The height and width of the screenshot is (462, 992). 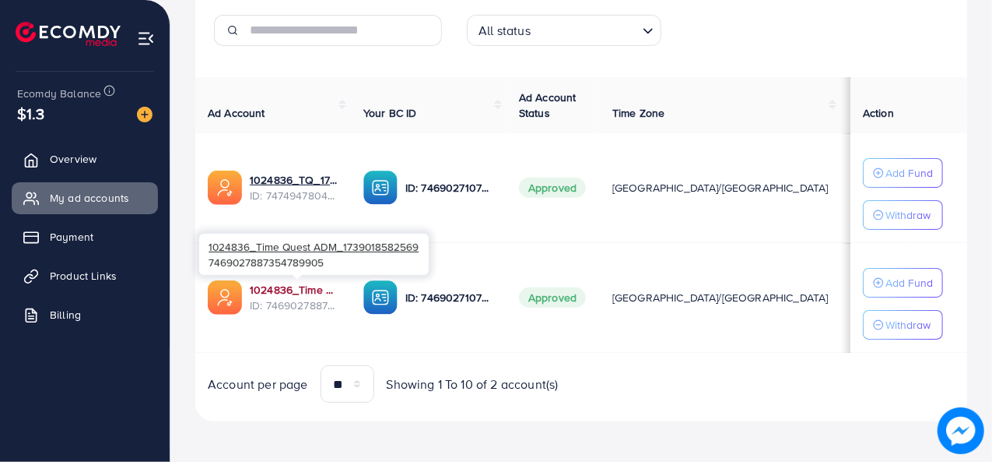 I want to click on span: Billing, so click(x=65, y=314).